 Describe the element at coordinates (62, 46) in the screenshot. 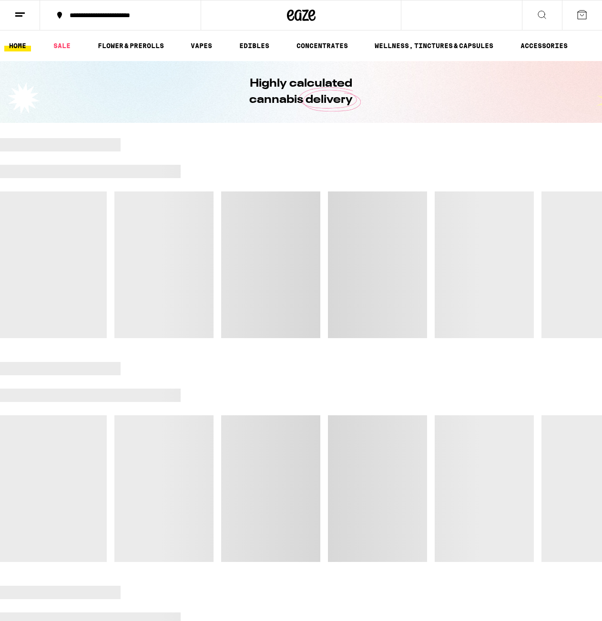

I see `a: SALE` at that location.